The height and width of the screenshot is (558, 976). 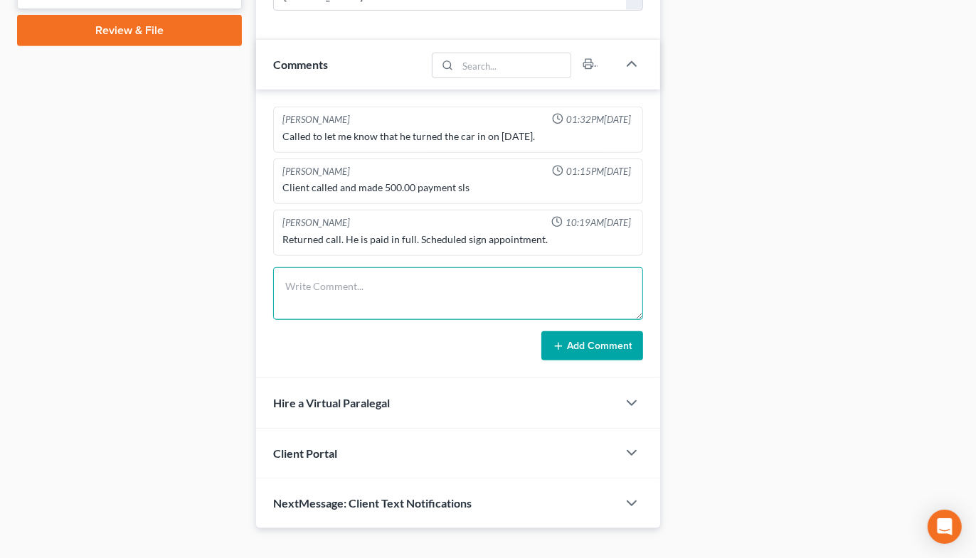 I want to click on div: Returned call. He is paid in full. Scheduled sign appointment., so click(x=458, y=240).